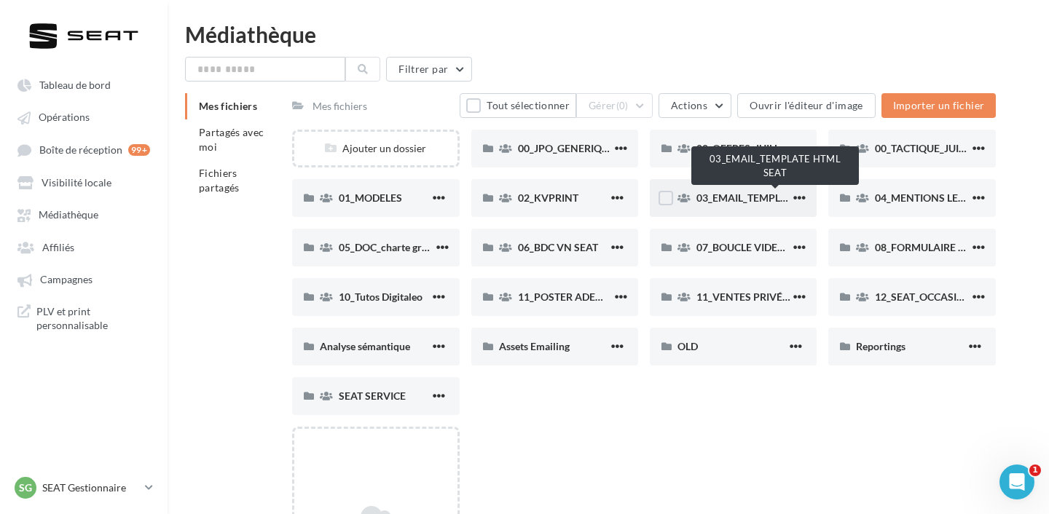 This screenshot has height=514, width=1049. What do you see at coordinates (139, 150) in the screenshot?
I see `div: 99+` at bounding box center [139, 150].